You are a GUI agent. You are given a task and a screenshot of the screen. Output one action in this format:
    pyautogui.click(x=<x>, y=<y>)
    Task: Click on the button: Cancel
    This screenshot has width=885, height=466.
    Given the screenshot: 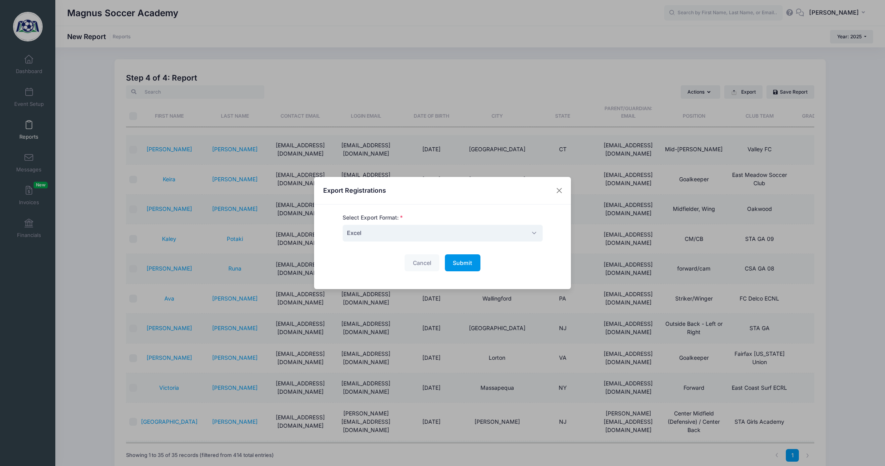 What is the action you would take?
    pyautogui.click(x=422, y=263)
    